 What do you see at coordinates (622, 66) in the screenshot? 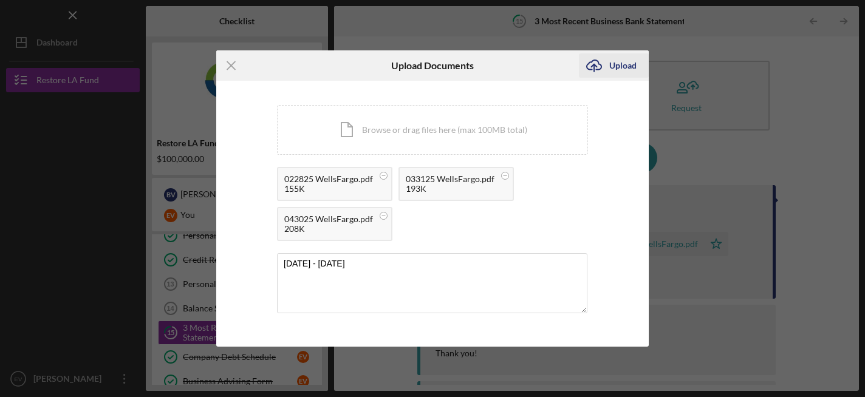
I see `div: Upload` at bounding box center [622, 66].